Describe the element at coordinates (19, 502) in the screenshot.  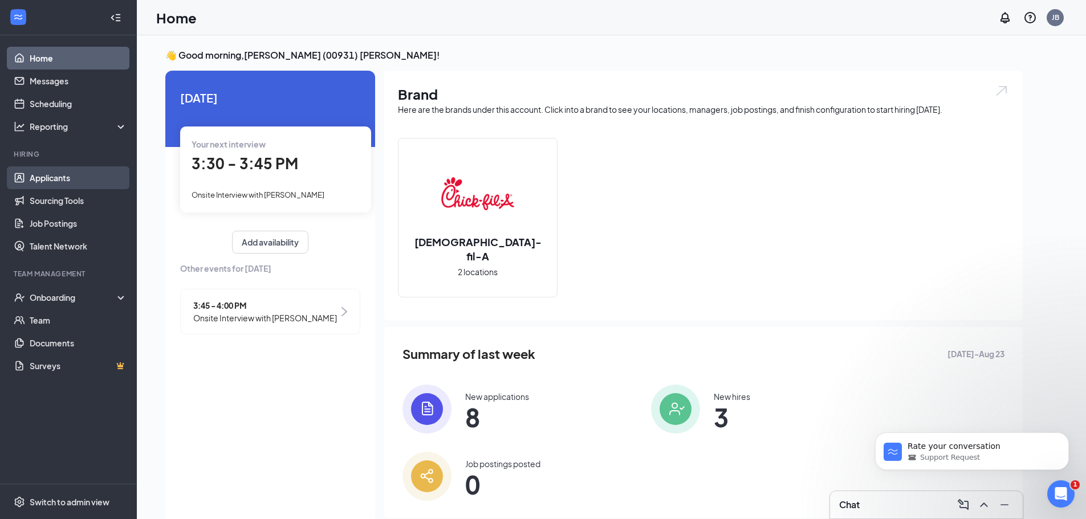
I see `svg: Settings` at that location.